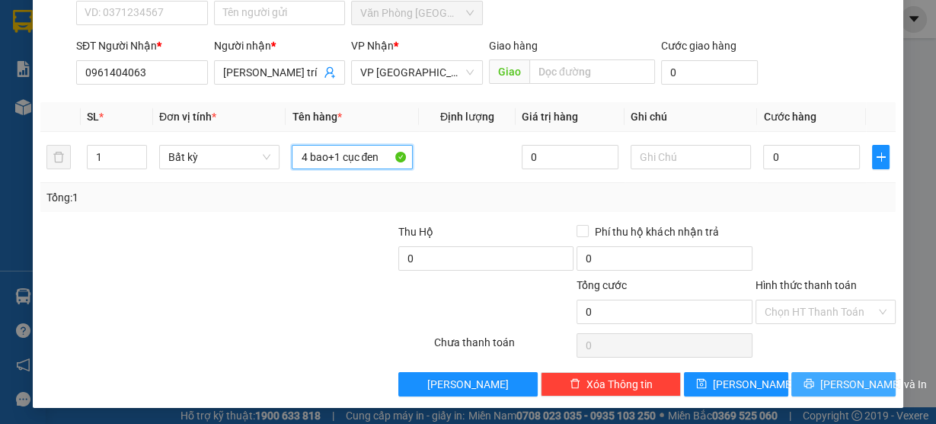 The width and height of the screenshot is (936, 424). Describe the element at coordinates (691, 157) in the screenshot. I see `input: Ghi Chú` at that location.